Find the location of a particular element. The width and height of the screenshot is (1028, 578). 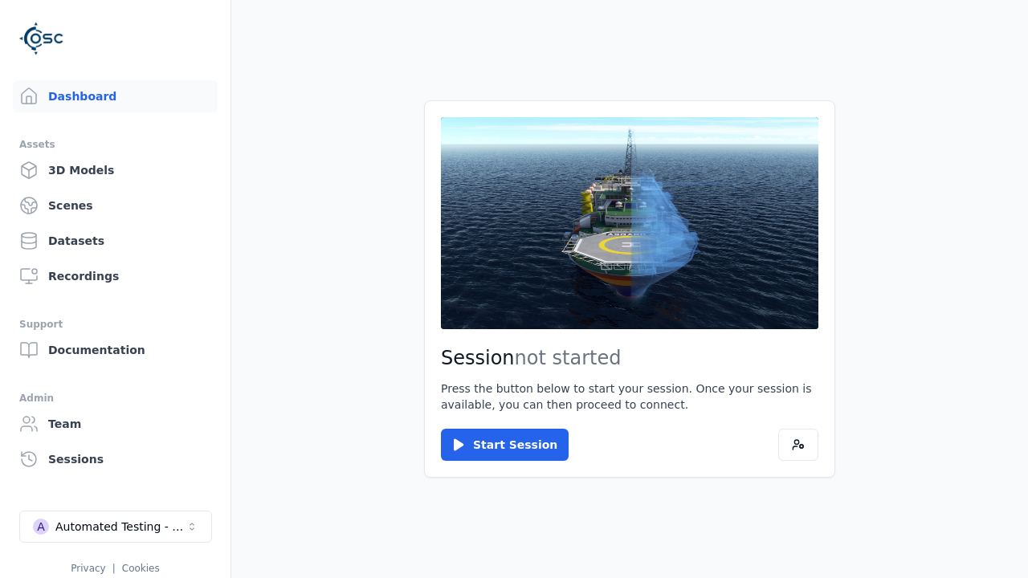

a: Scenes is located at coordinates (115, 206).